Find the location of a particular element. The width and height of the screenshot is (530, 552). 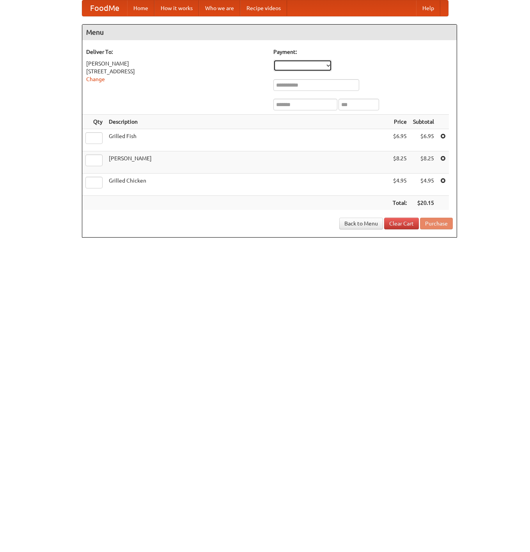

th: Qty is located at coordinates (94, 122).